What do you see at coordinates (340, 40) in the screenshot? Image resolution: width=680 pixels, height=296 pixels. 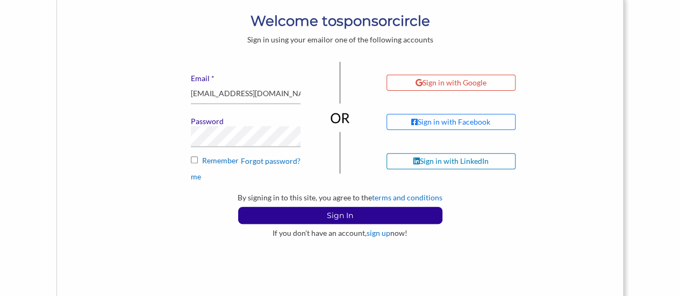 I see `div: Sign in using your email` at bounding box center [340, 40].